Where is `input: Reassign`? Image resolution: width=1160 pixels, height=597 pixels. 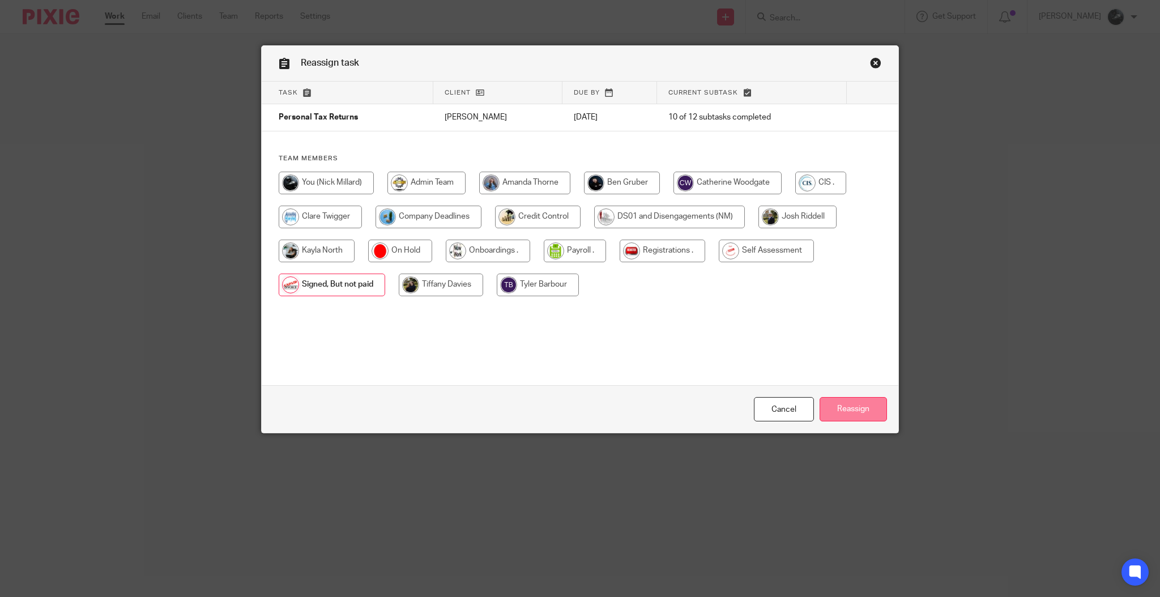
input: Reassign is located at coordinates (853, 409).